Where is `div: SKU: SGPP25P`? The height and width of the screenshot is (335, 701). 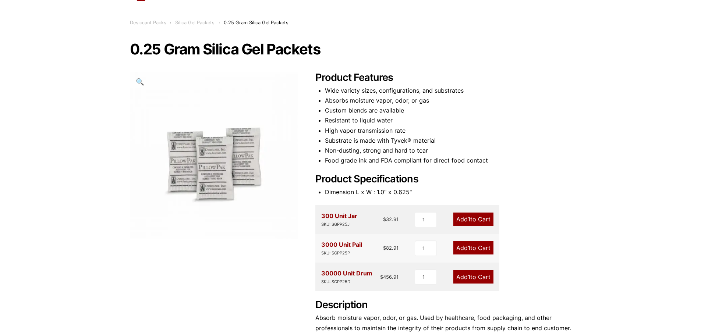 div: SKU: SGPP25P is located at coordinates (342, 253).